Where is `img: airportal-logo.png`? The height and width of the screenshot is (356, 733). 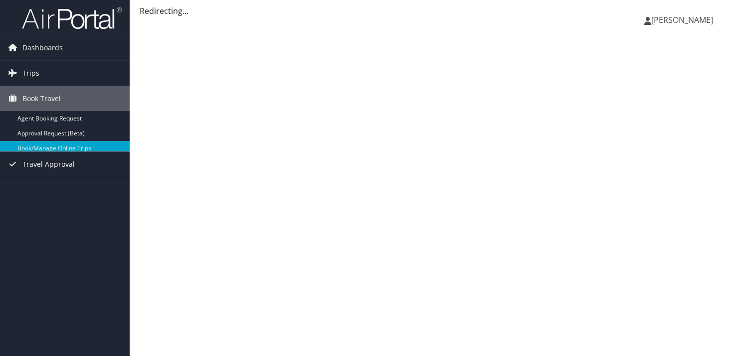 img: airportal-logo.png is located at coordinates (72, 18).